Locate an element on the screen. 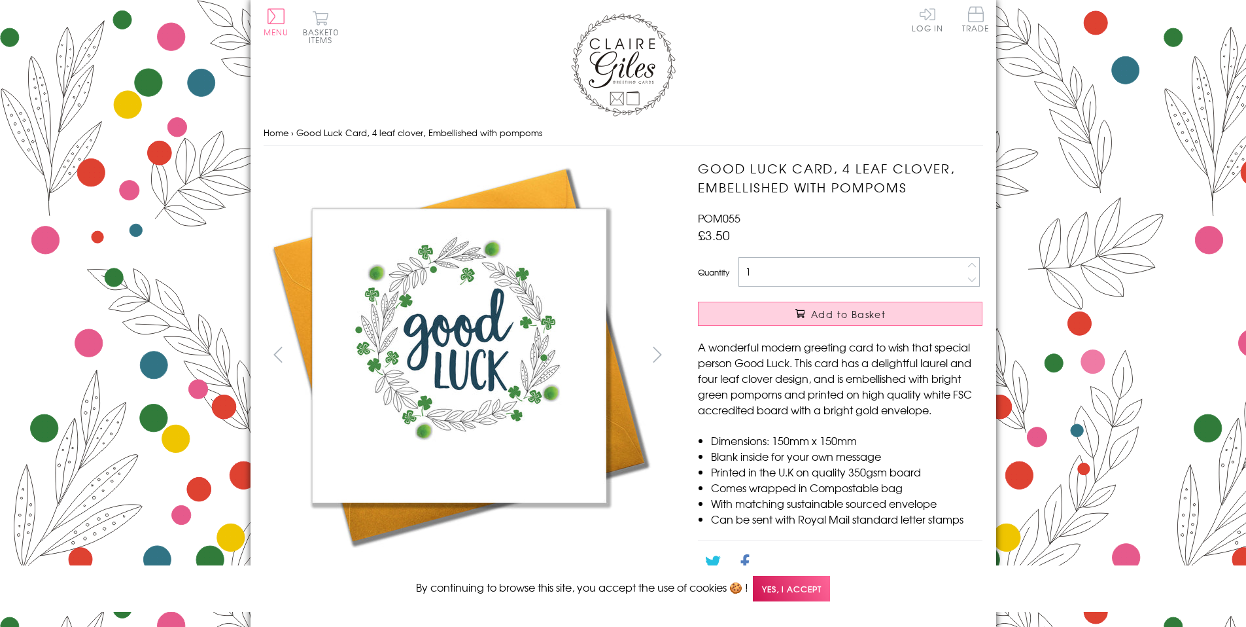 This screenshot has height=627, width=1246. li: Dimensions: 150mm x 150mm is located at coordinates (847, 440).